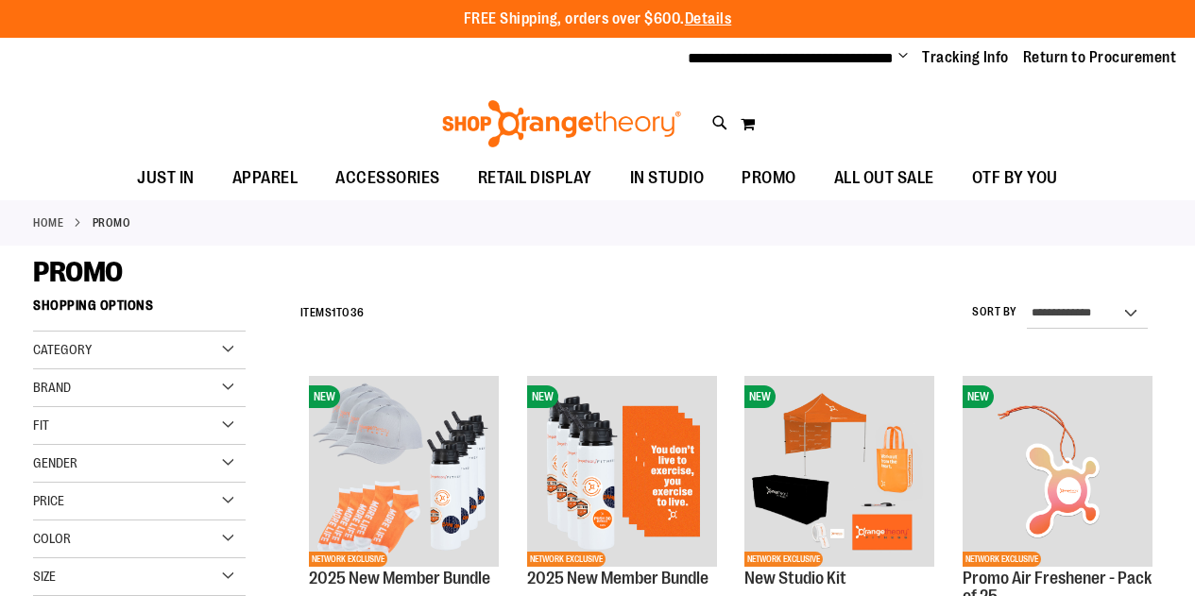 This screenshot has width=1195, height=596. Describe the element at coordinates (1100, 58) in the screenshot. I see `a: Return to Procurement` at that location.